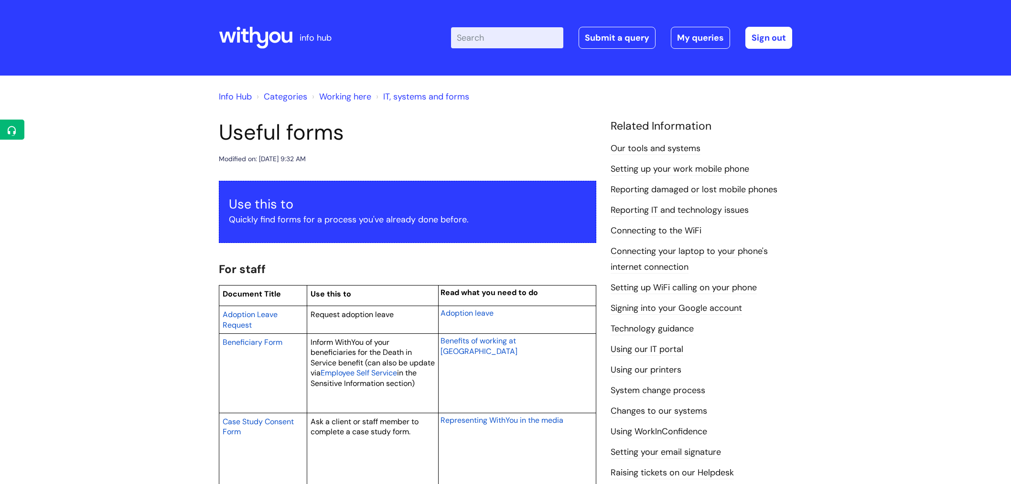 The image size is (1011, 484). What do you see at coordinates (769, 38) in the screenshot?
I see `a: Sign out` at bounding box center [769, 38].